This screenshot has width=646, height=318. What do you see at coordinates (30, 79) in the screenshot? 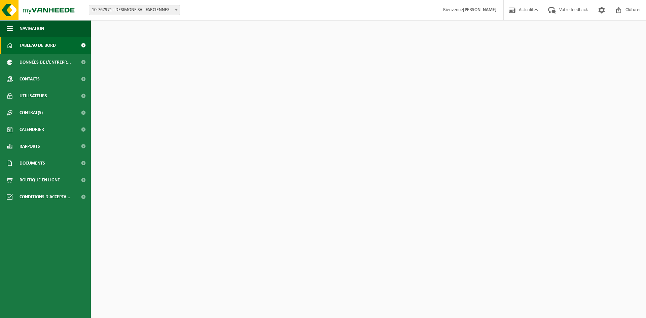
I see `span: Contacts` at bounding box center [30, 79].